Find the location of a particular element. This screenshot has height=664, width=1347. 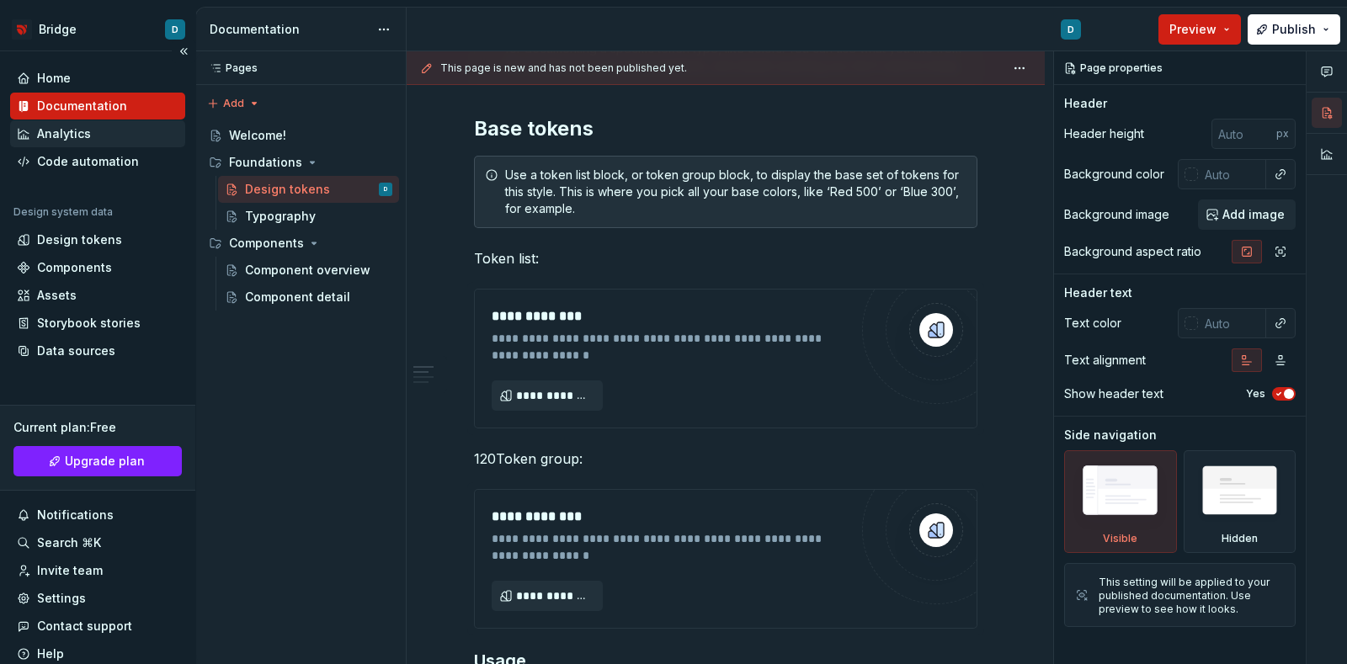

div: Welcome! is located at coordinates (258, 135).